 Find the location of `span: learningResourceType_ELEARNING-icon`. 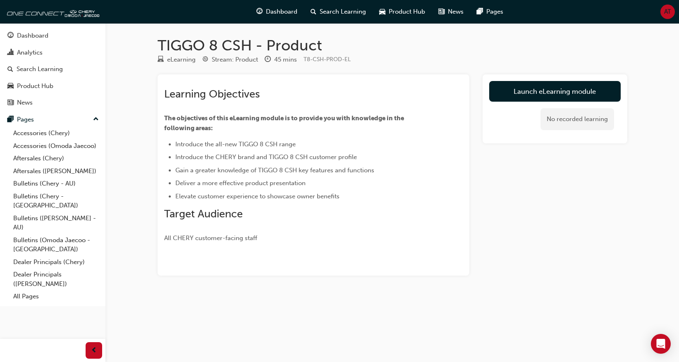

span: learningResourceType_ELEARNING-icon is located at coordinates (160, 60).